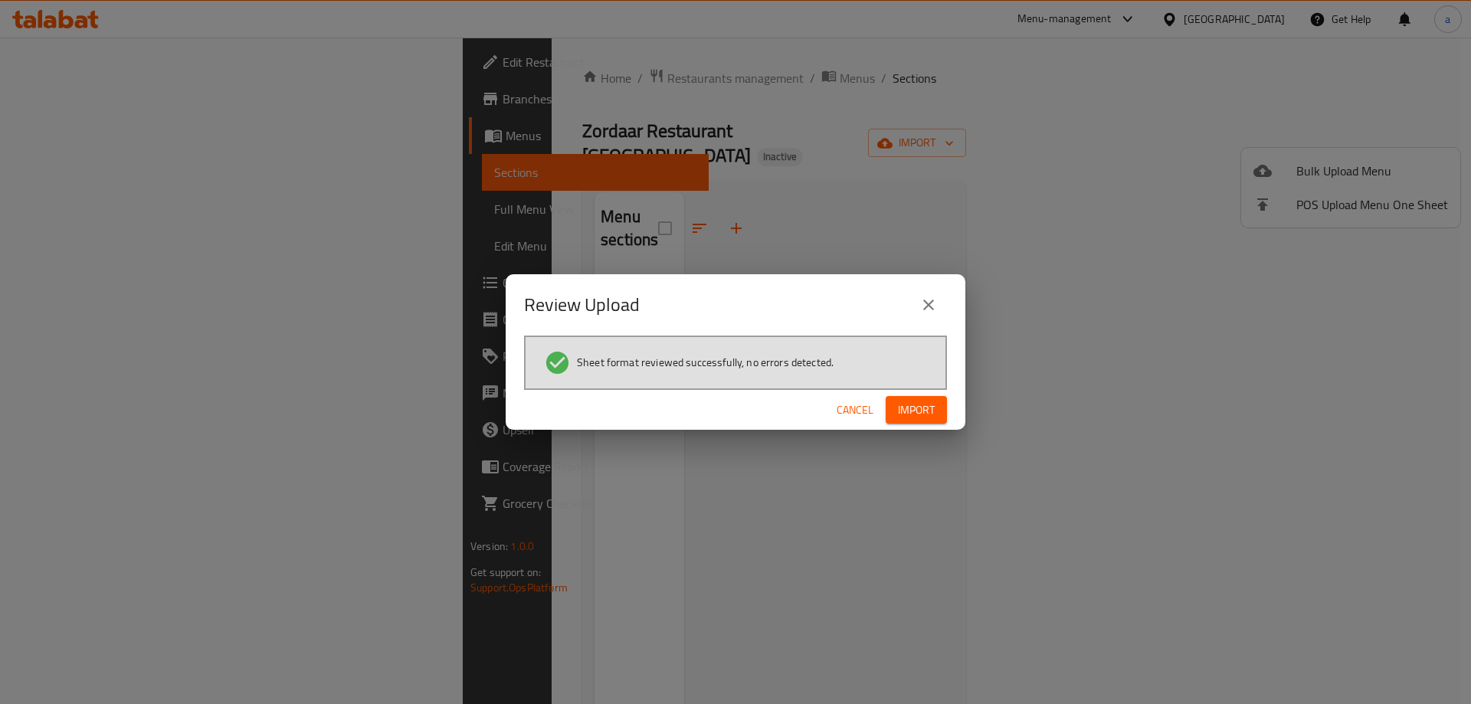 The image size is (1471, 704). What do you see at coordinates (855, 410) in the screenshot?
I see `span: Cancel` at bounding box center [855, 410].